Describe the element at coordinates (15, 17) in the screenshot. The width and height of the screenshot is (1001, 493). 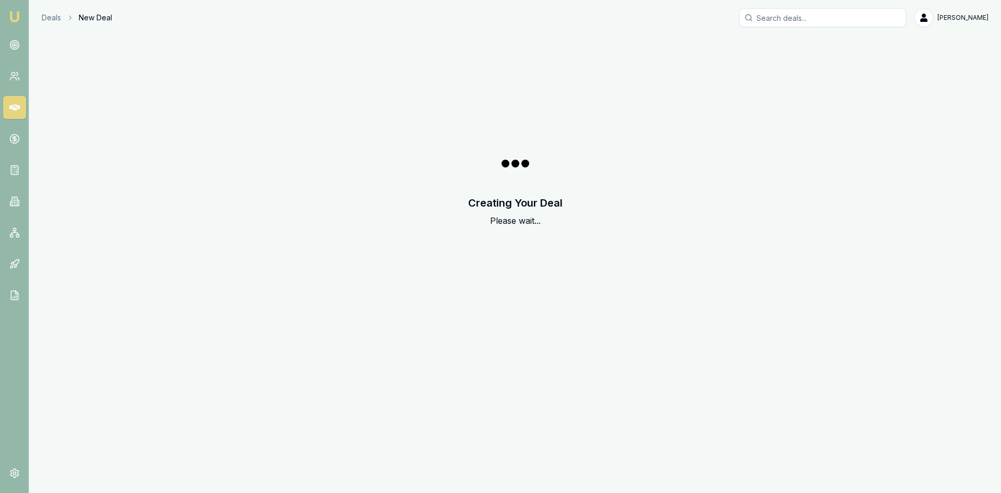
I see `img: emu-icon-u.png` at that location.